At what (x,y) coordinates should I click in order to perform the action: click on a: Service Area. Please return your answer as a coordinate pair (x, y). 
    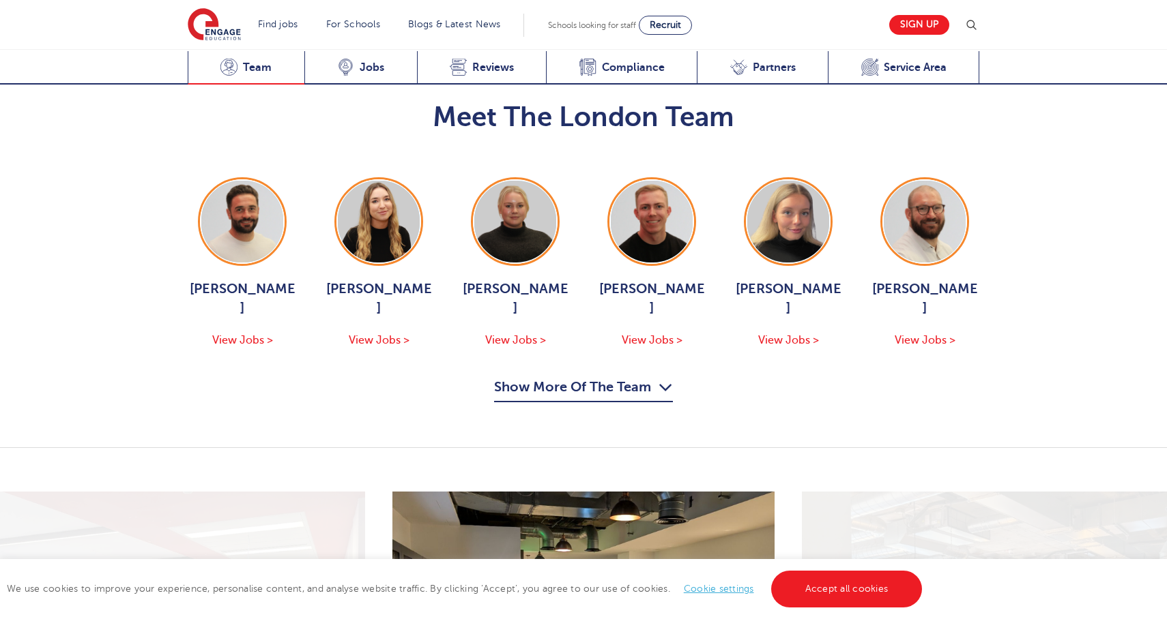
    Looking at the image, I should click on (903, 68).